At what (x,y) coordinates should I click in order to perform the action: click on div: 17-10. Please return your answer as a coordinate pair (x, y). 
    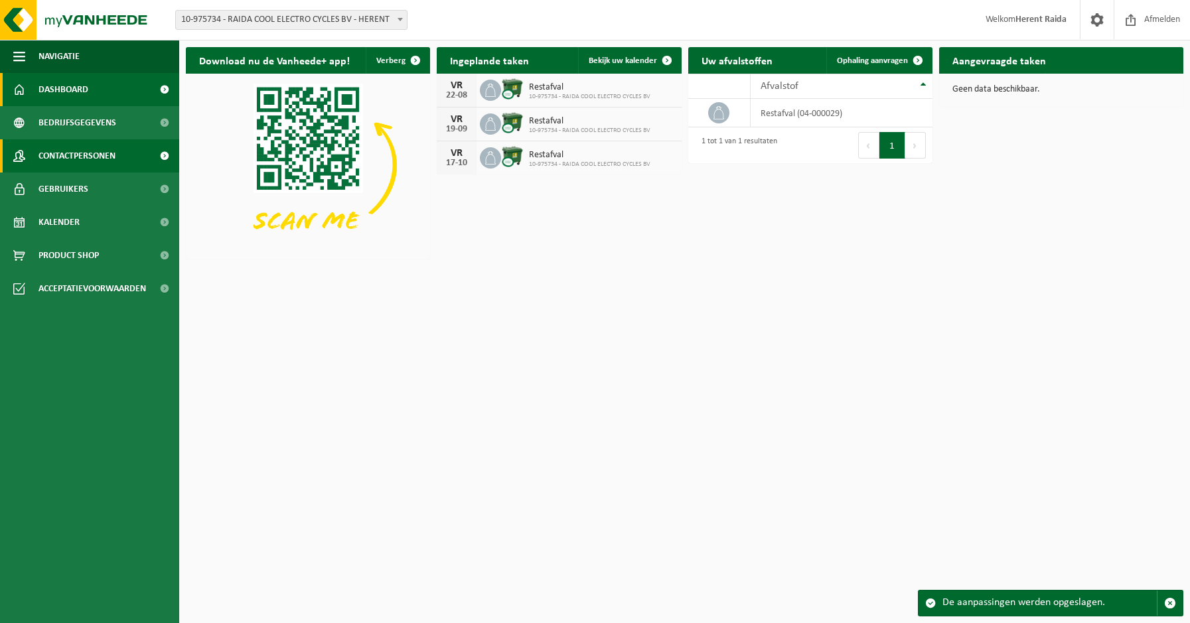
    Looking at the image, I should click on (457, 163).